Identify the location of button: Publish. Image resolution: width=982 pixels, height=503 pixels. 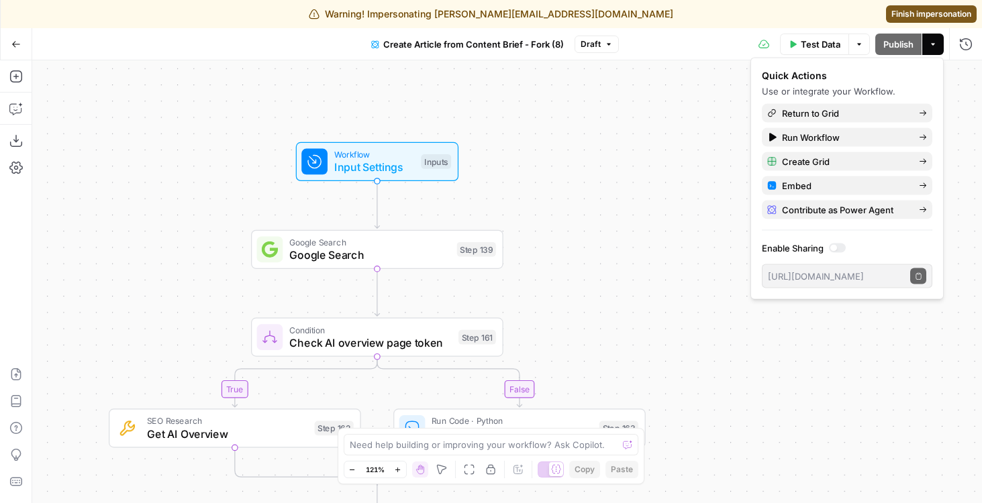
(898, 44).